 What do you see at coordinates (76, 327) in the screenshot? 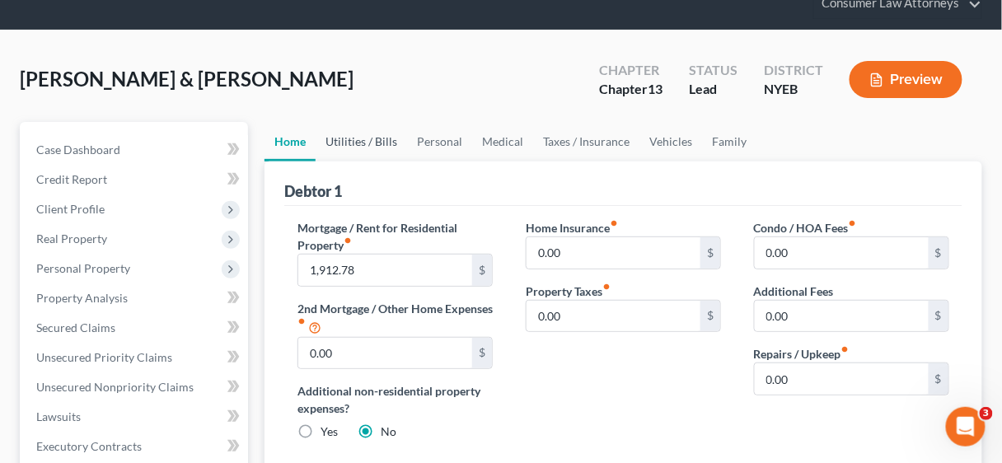
I see `span: Secured Claims` at bounding box center [76, 327].